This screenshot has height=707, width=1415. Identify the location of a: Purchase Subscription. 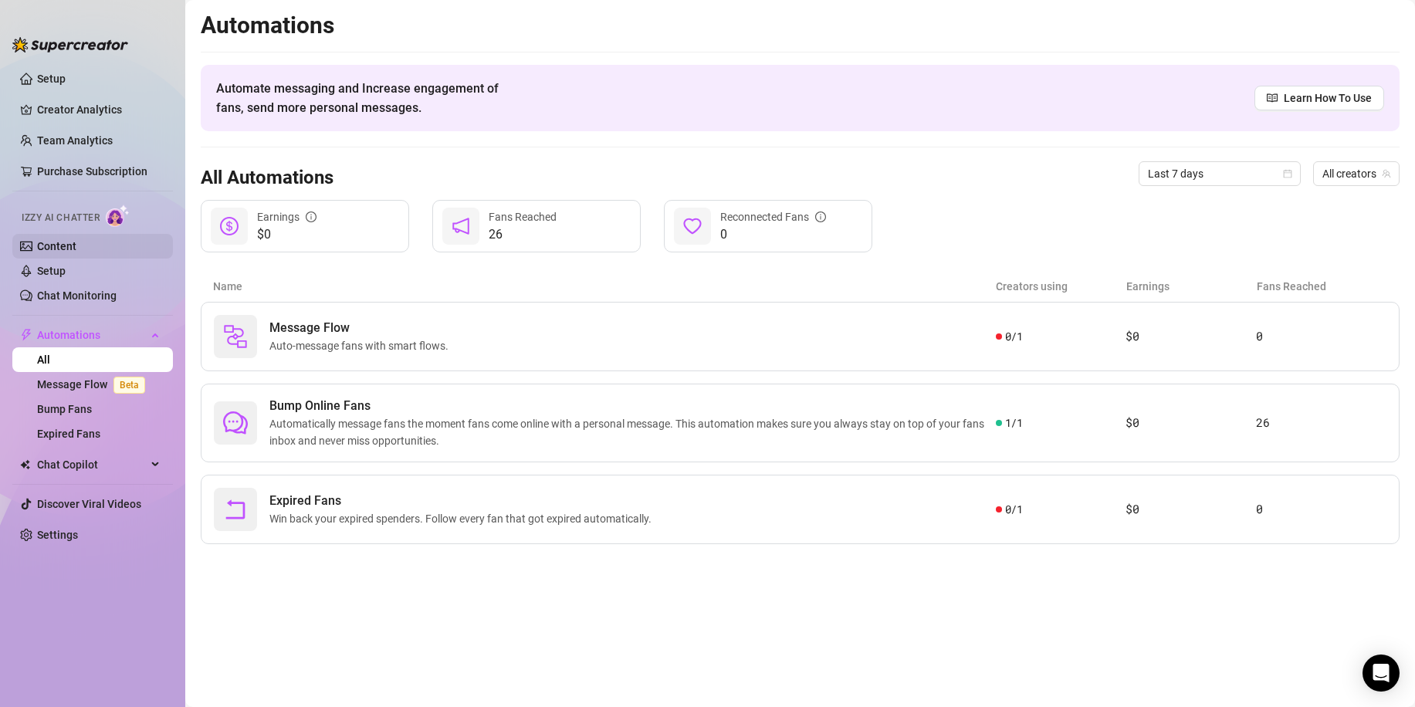
(99, 171).